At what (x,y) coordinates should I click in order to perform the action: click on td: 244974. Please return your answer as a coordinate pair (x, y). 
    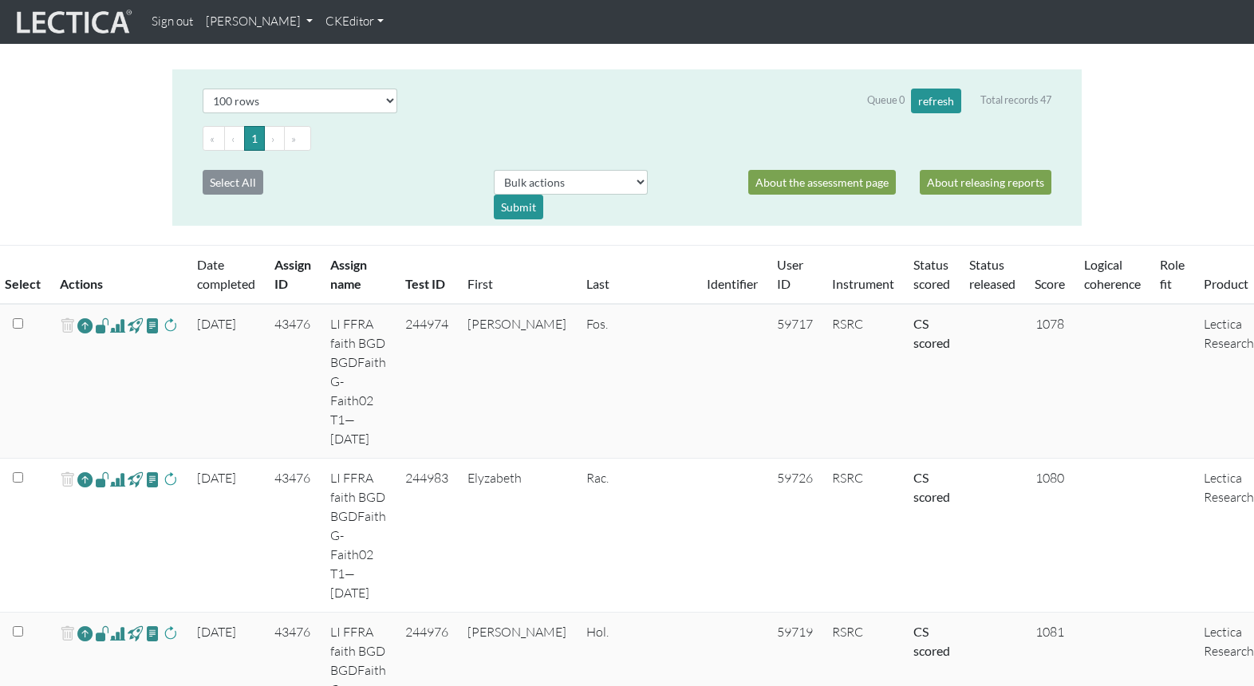
    Looking at the image, I should click on (427, 381).